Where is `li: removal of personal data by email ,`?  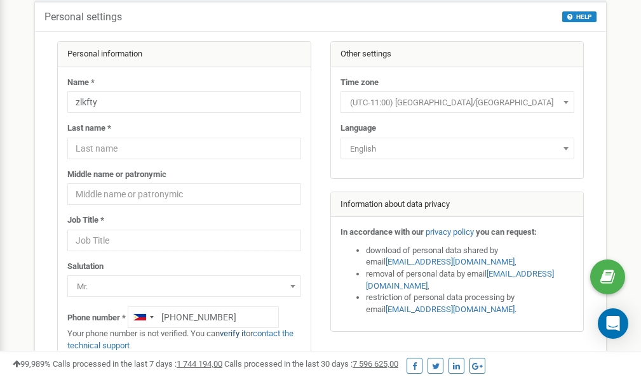 li: removal of personal data by email , is located at coordinates (470, 280).